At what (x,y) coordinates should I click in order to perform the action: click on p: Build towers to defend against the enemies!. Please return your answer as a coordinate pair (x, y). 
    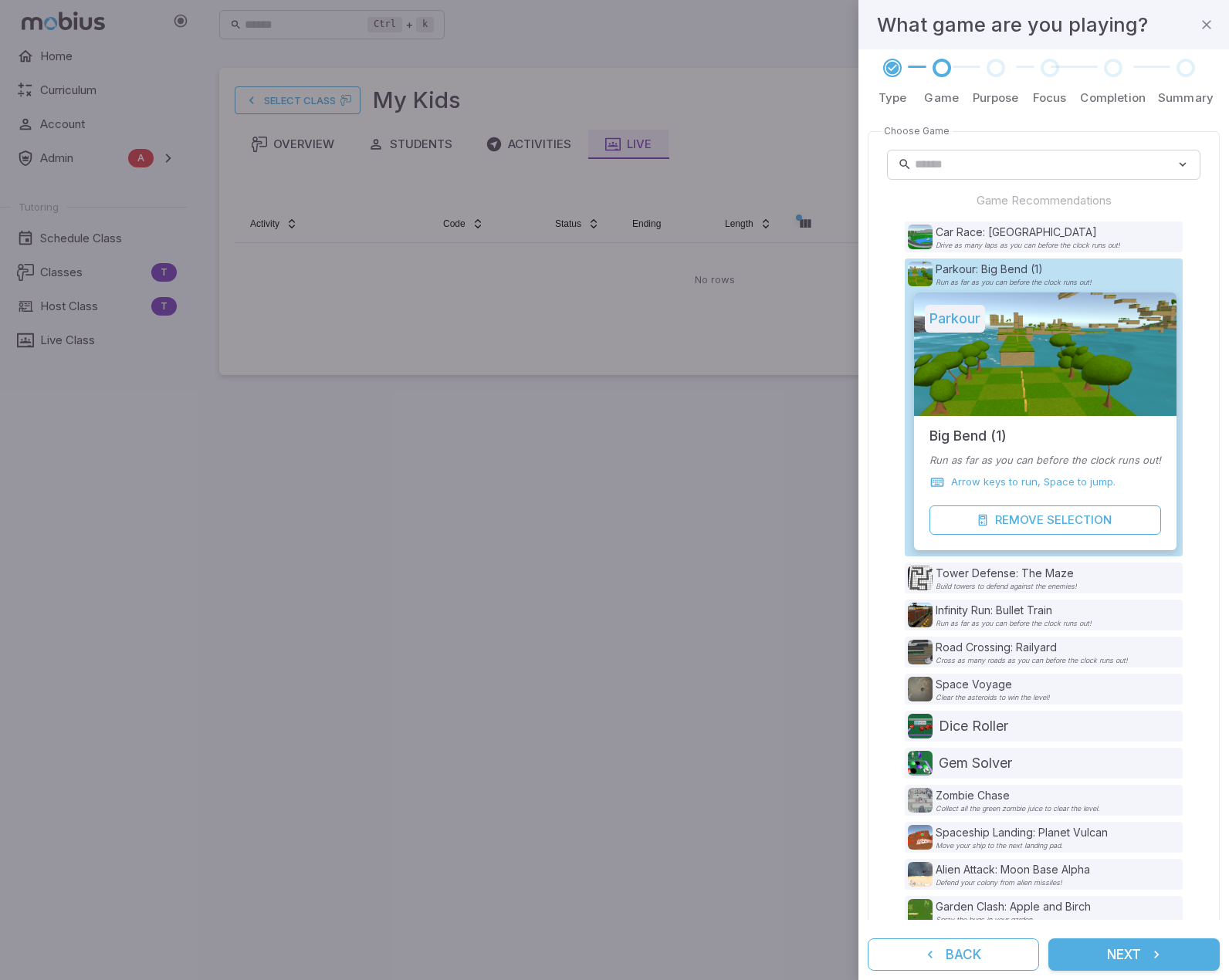
    Looking at the image, I should click on (1006, 586).